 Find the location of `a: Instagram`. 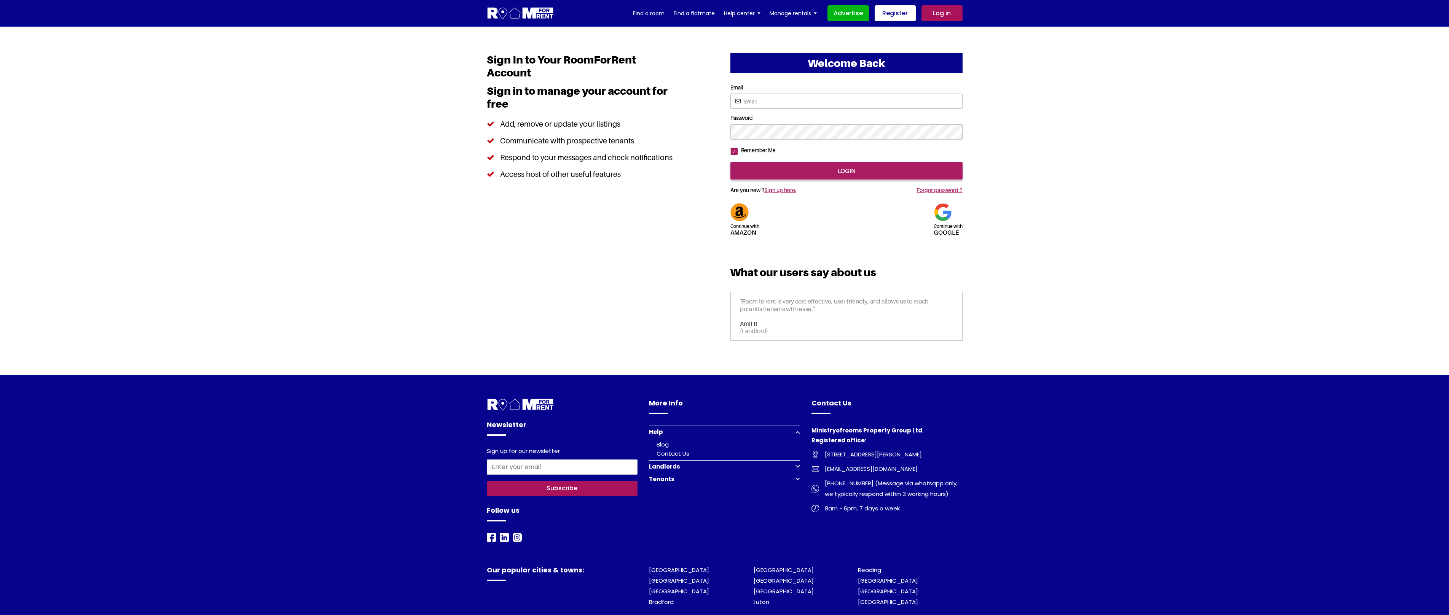

a: Instagram is located at coordinates (517, 537).